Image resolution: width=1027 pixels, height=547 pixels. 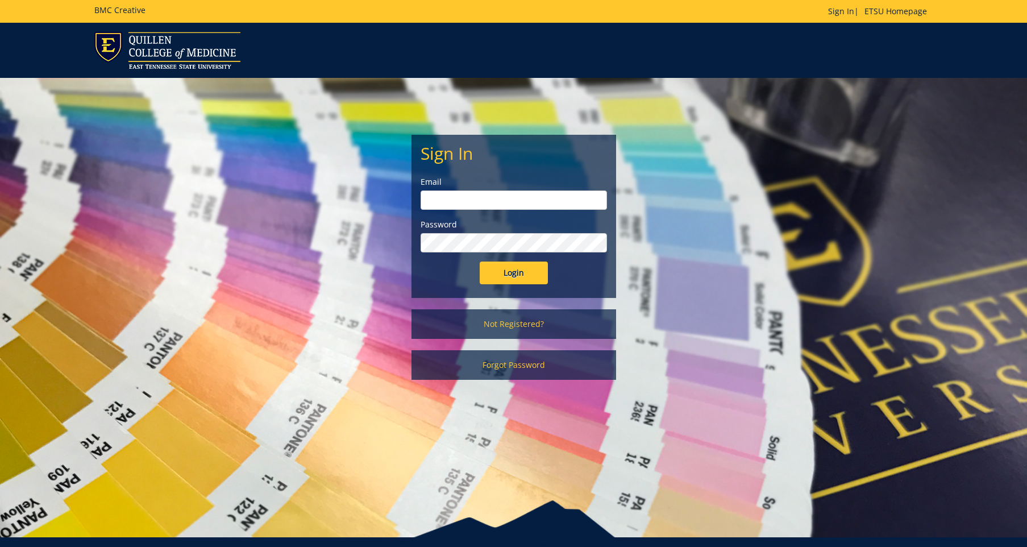 I want to click on img: ETSU logo, so click(x=167, y=50).